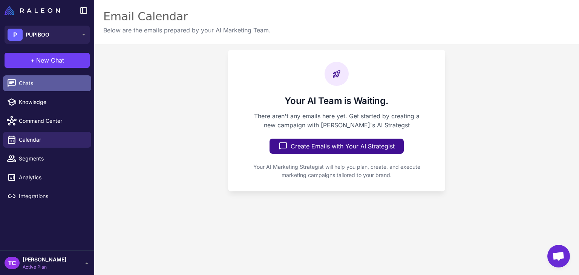  What do you see at coordinates (52, 121) in the screenshot?
I see `span: Command Center` at bounding box center [52, 121].